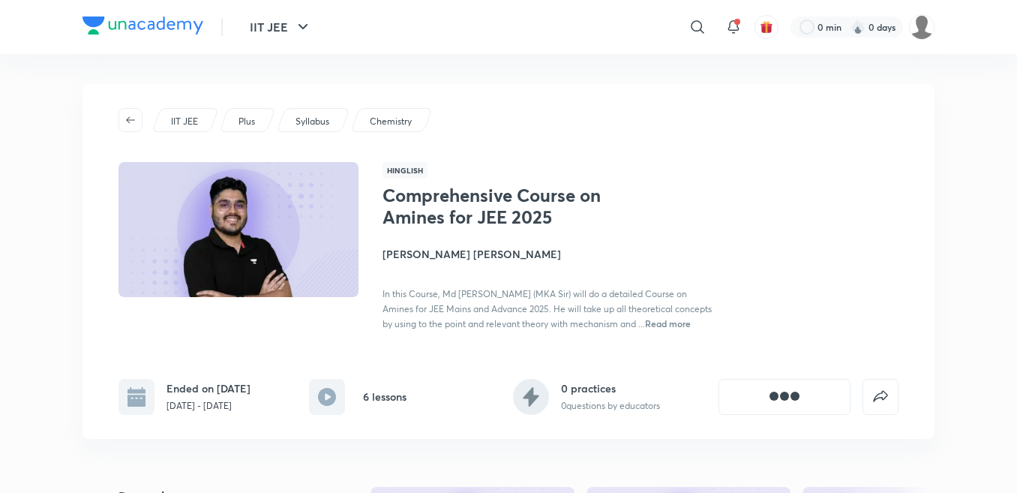  What do you see at coordinates (667, 323) in the screenshot?
I see `span: Read more` at bounding box center [667, 323].